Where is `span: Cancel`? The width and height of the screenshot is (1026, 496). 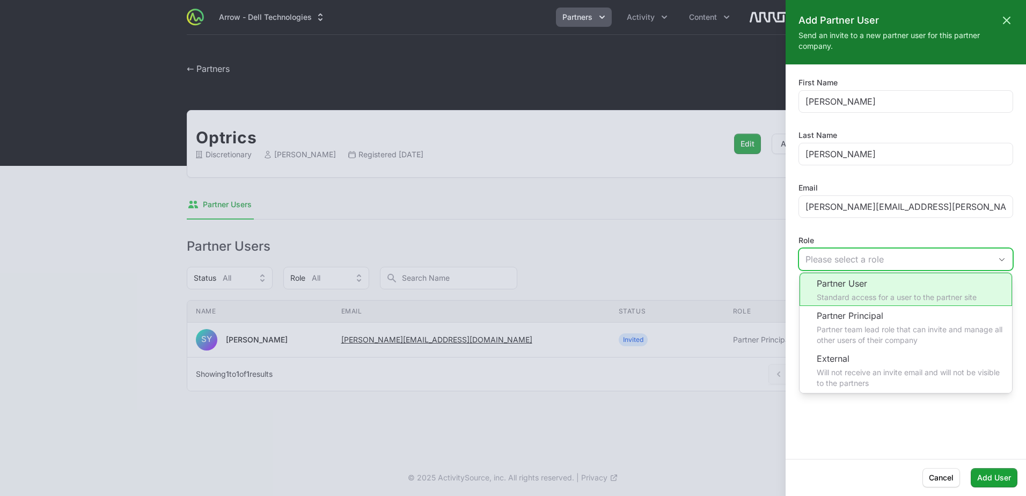
span: Cancel is located at coordinates (941, 477).